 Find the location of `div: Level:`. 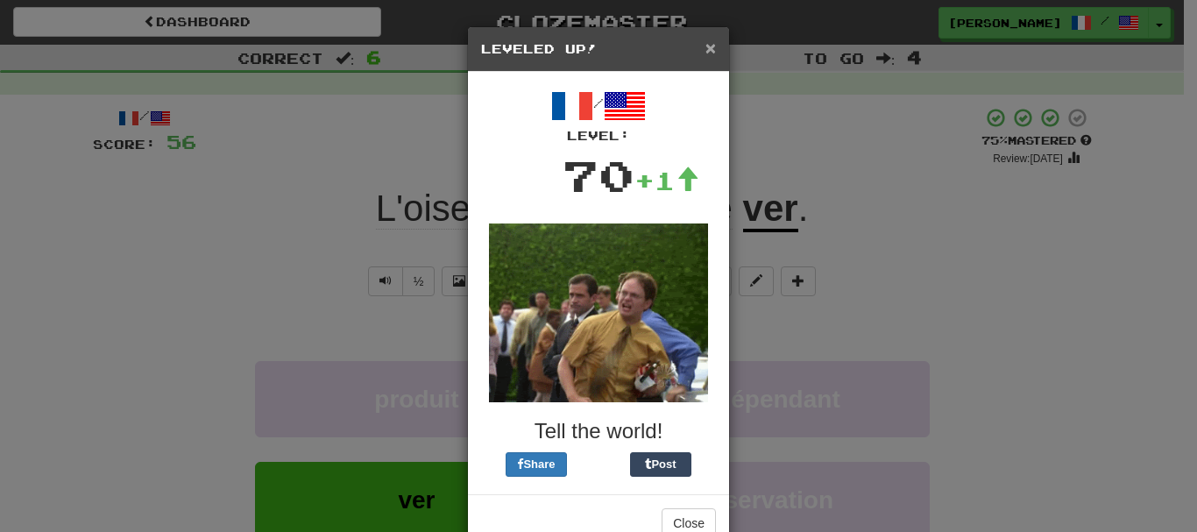

div: Level: is located at coordinates (599, 136).